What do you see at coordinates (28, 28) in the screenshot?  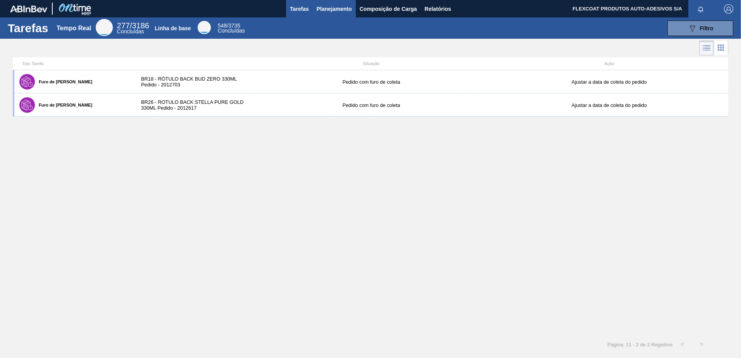 I see `h1: Tarefas` at bounding box center [28, 28].